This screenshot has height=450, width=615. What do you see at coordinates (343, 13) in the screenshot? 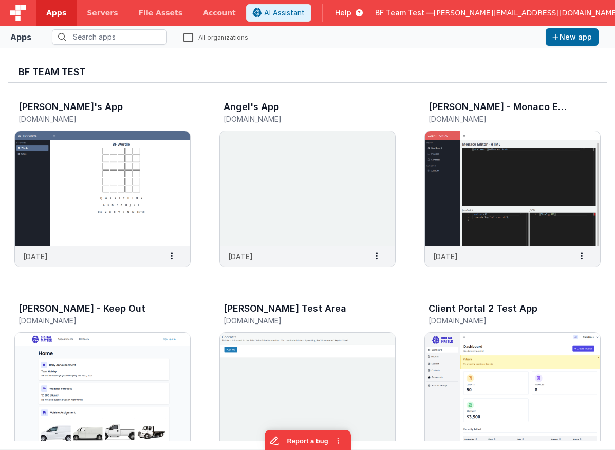
I see `span: Help` at bounding box center [343, 13].